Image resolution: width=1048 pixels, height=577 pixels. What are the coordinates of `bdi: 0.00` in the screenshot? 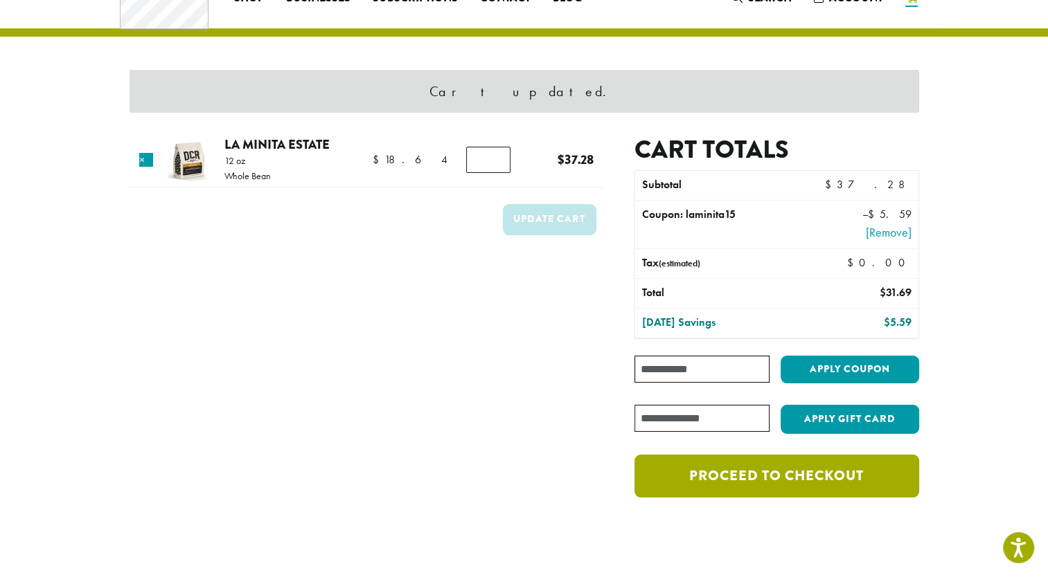 It's located at (879, 262).